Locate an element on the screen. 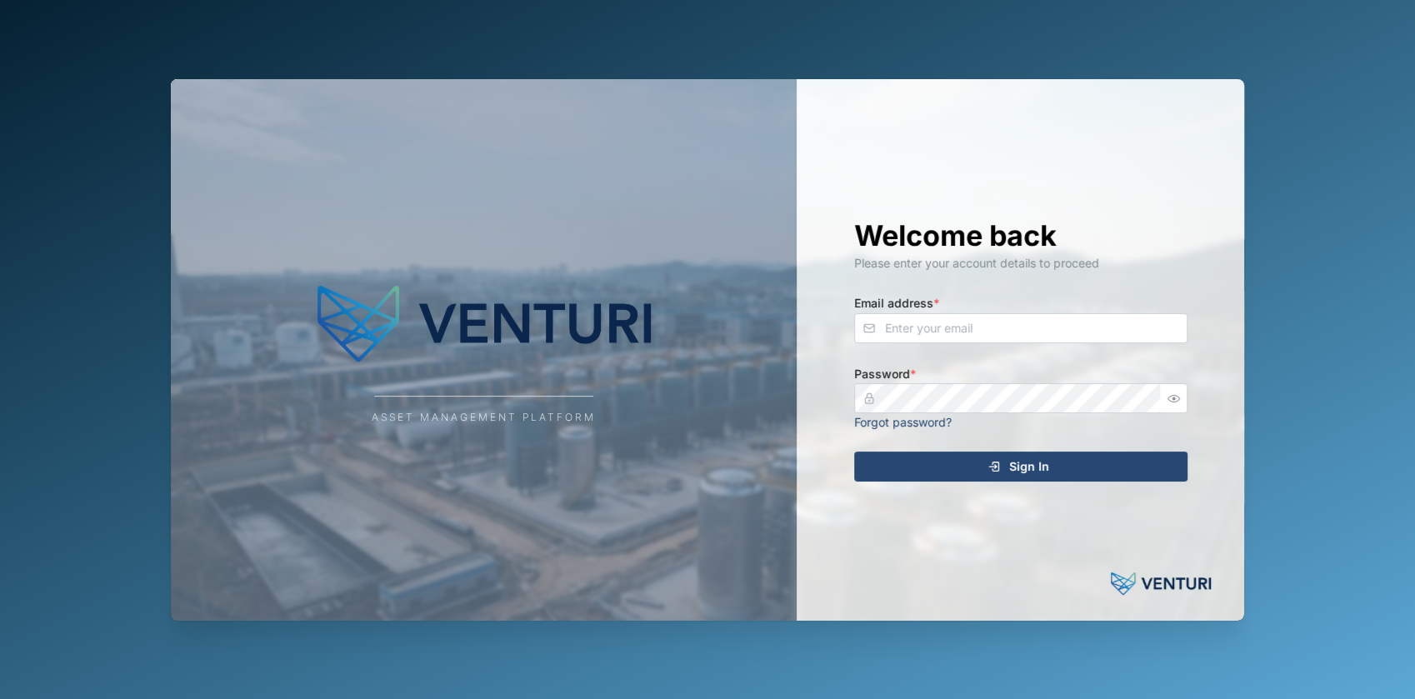 The width and height of the screenshot is (1415, 699). div: Asset Management Platform is located at coordinates (483, 417).